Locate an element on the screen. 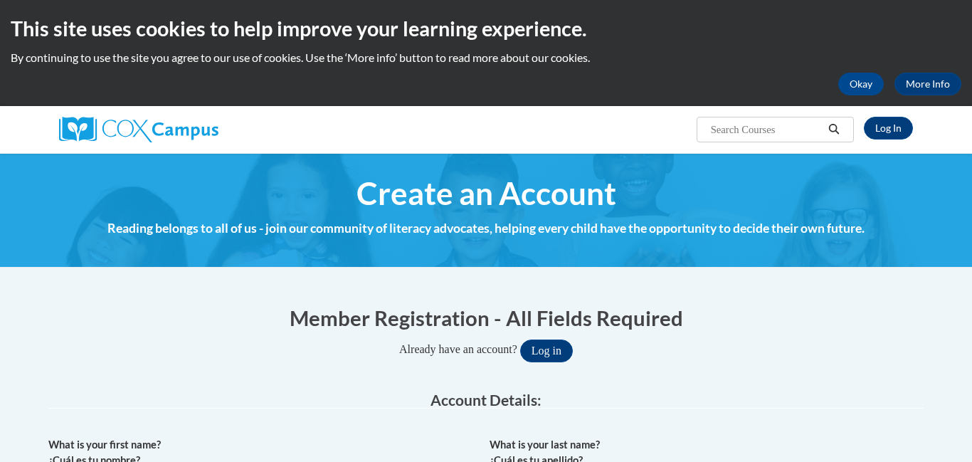 The width and height of the screenshot is (972, 462). button: Search is located at coordinates (834, 130).